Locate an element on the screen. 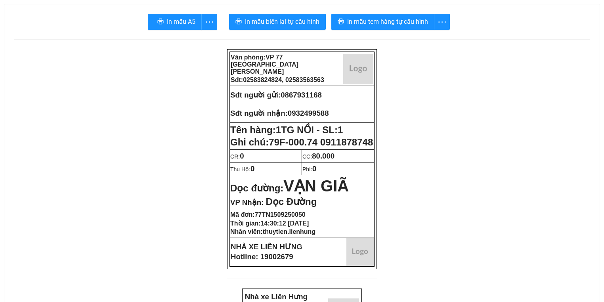 Image resolution: width=604 pixels, height=302 pixels. span: 77TN1509250050 is located at coordinates (280, 214).